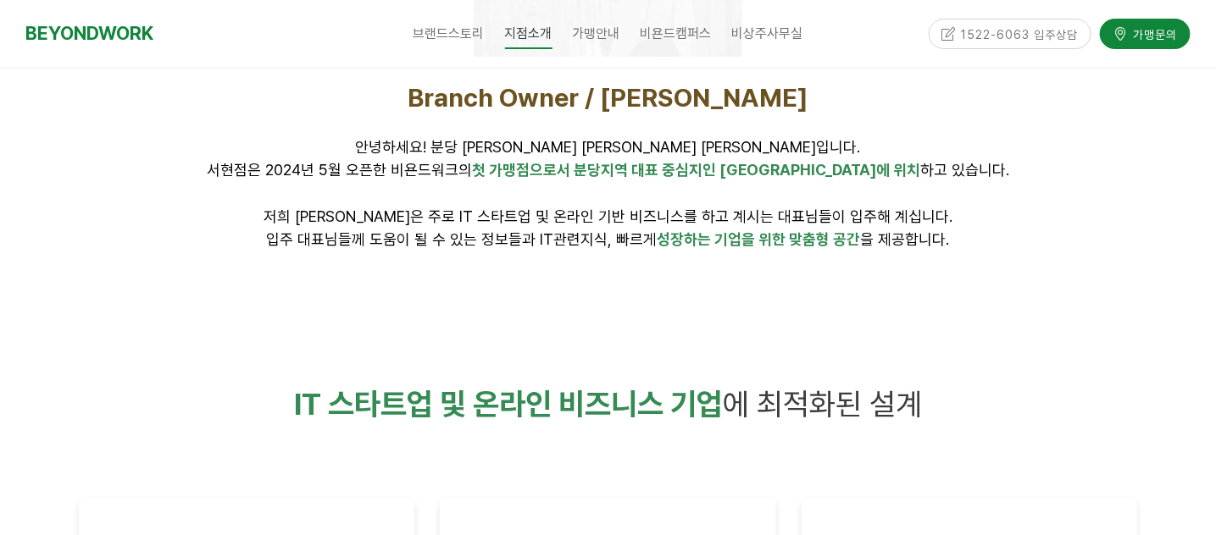 Image resolution: width=1216 pixels, height=535 pixels. I want to click on span: 비상주사무실, so click(768, 33).